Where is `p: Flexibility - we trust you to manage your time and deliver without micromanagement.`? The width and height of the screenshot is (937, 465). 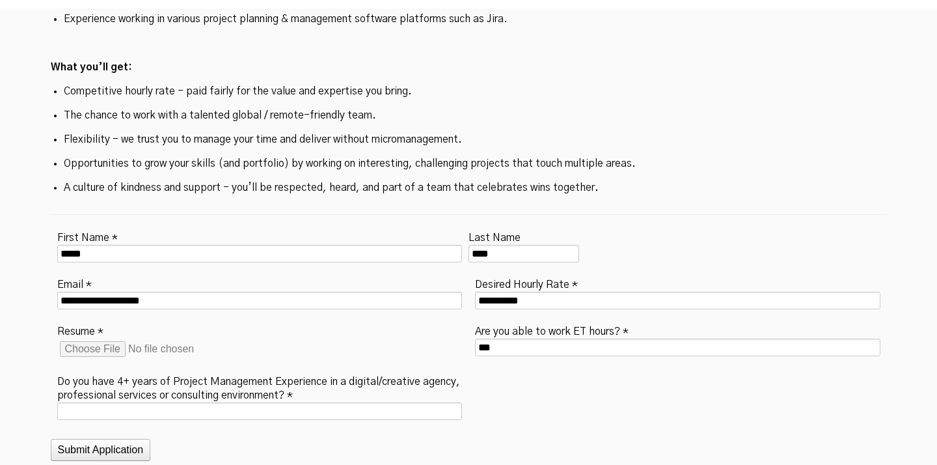 p: Flexibility - we trust you to manage your time and deliver without micromanagement. is located at coordinates (469, 139).